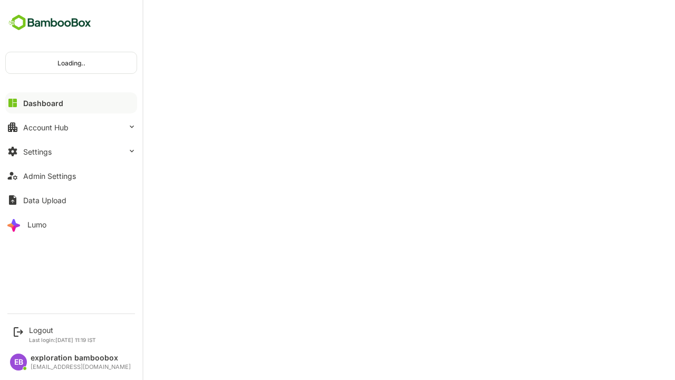 Image resolution: width=675 pixels, height=380 pixels. What do you see at coordinates (71, 63) in the screenshot?
I see `div: Loading..` at bounding box center [71, 63].